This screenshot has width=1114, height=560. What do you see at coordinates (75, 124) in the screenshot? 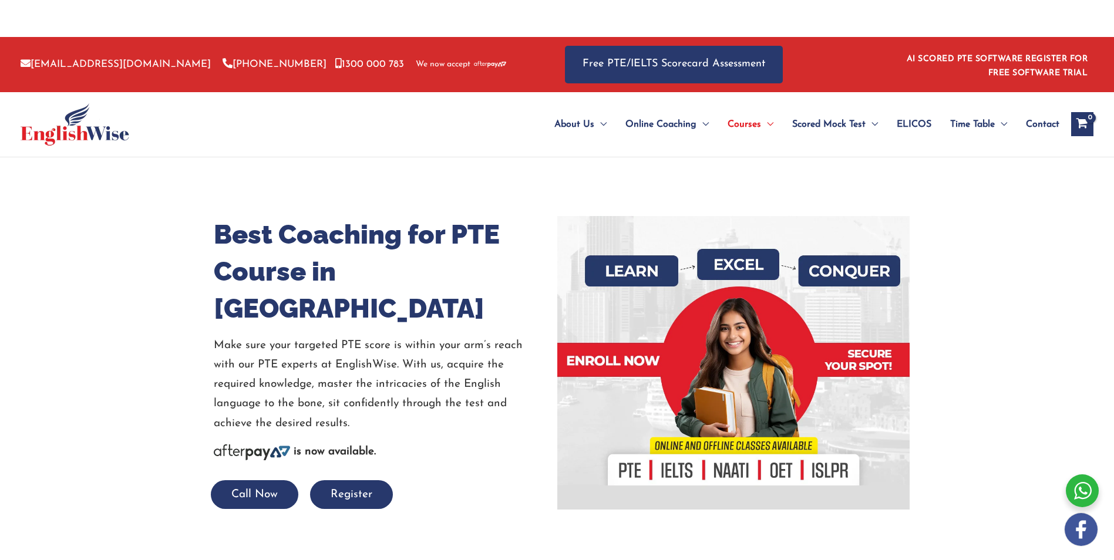
I see `img: cropped-ew-logo` at bounding box center [75, 124].